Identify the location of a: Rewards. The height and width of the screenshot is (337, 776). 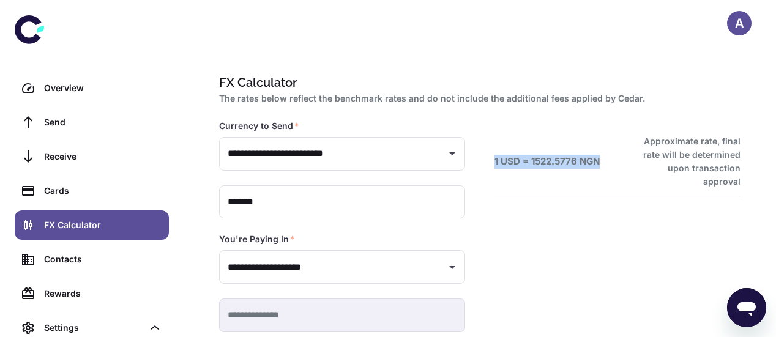
(92, 294).